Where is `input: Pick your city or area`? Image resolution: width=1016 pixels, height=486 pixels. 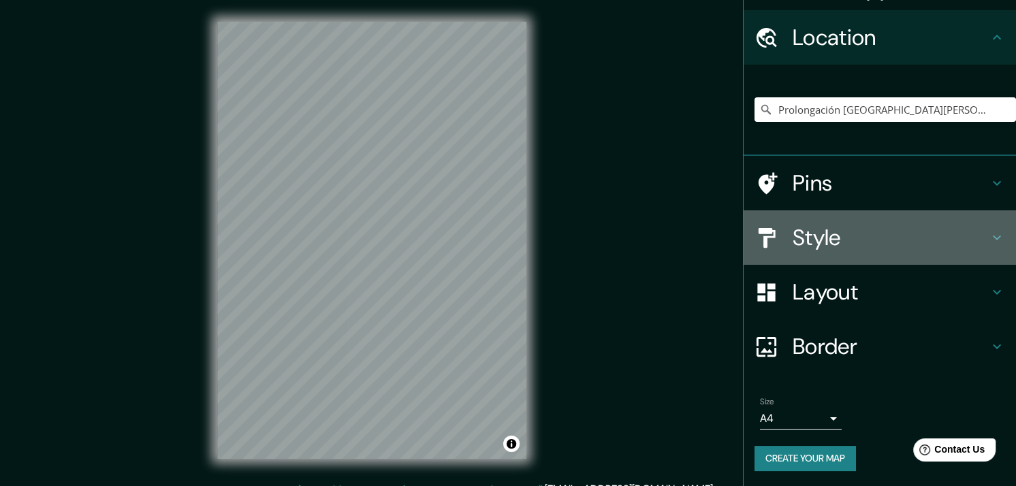
input: Pick your city or area is located at coordinates (886, 110).